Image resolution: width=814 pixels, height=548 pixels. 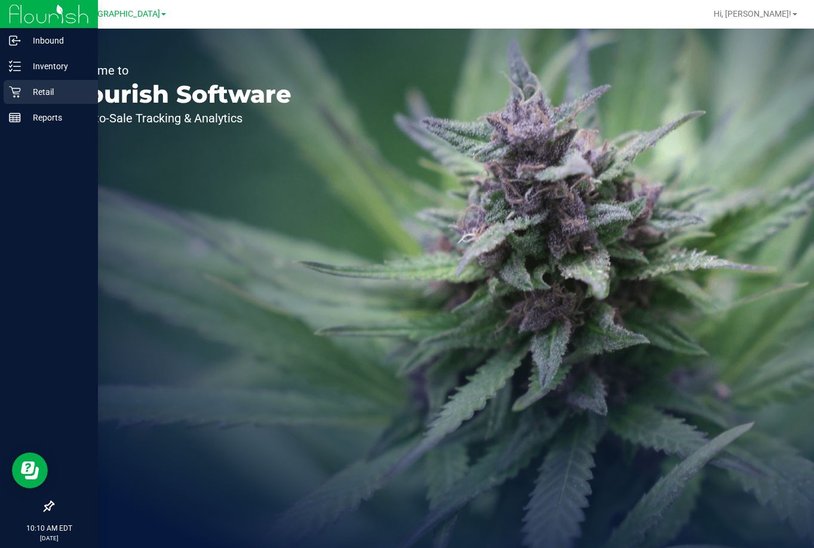 What do you see at coordinates (15, 41) in the screenshot?
I see `inline-svg: Inbound` at bounding box center [15, 41].